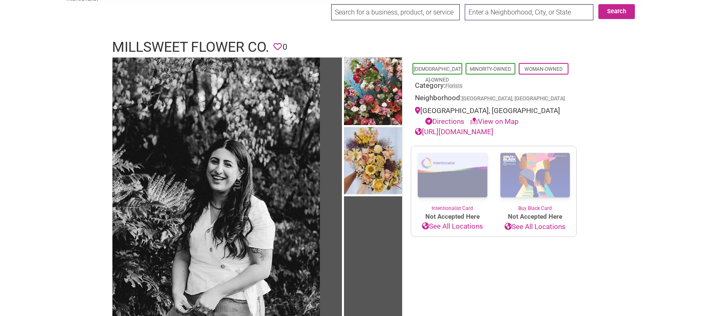  Describe the element at coordinates (190, 47) in the screenshot. I see `h1: Millsweet Flower Co.` at that location.